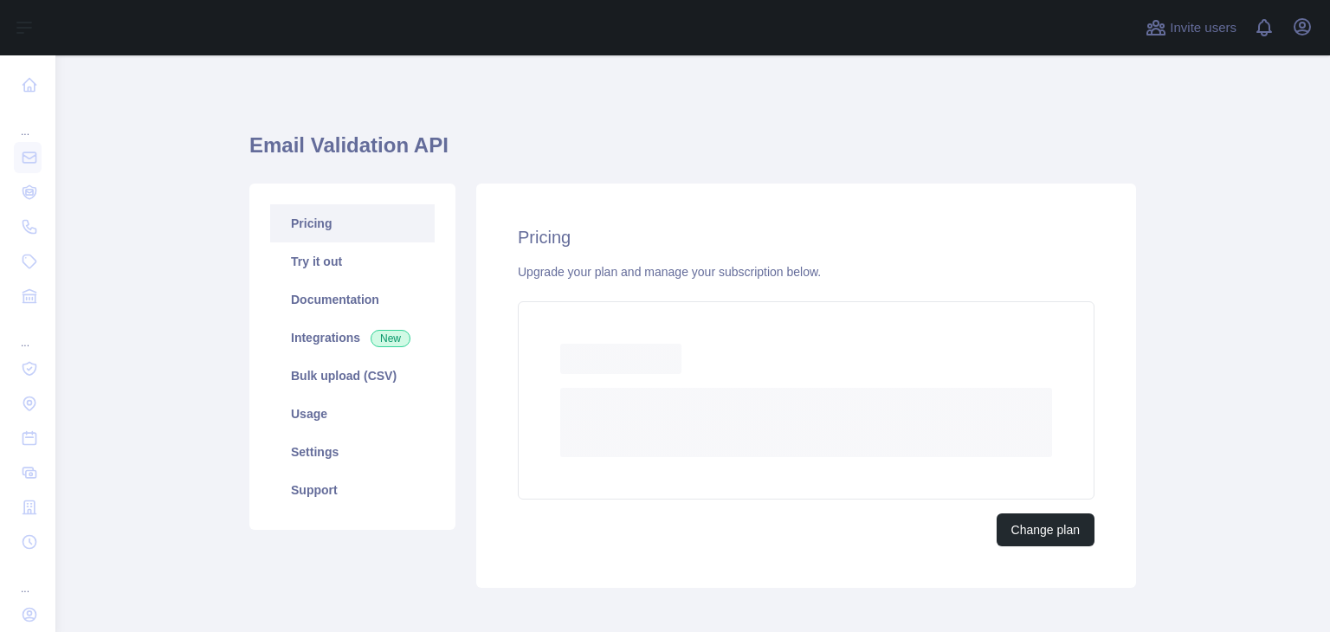  I want to click on div: Upgrade your plan and manage your subscription below., so click(806, 272).